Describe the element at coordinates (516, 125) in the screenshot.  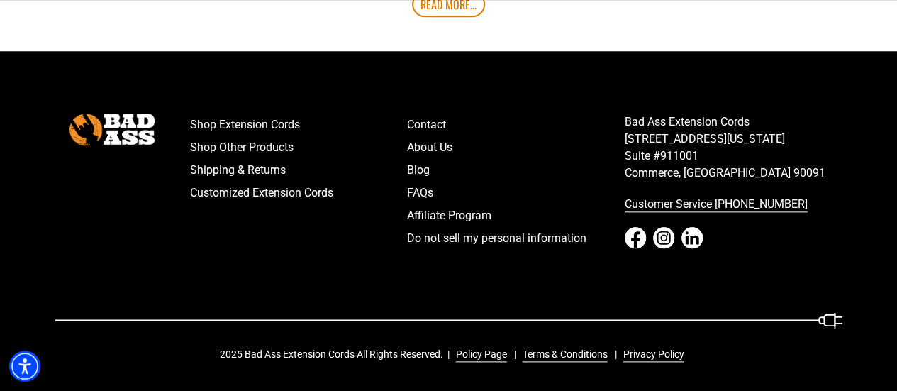
I see `a: Contact` at that location.